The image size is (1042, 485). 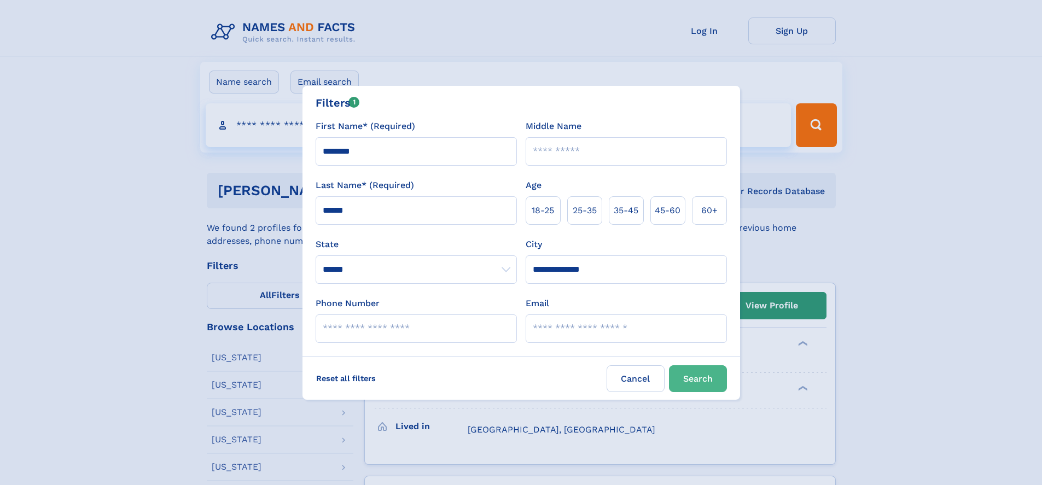 What do you see at coordinates (416, 244) in the screenshot?
I see `label: State` at bounding box center [416, 244].